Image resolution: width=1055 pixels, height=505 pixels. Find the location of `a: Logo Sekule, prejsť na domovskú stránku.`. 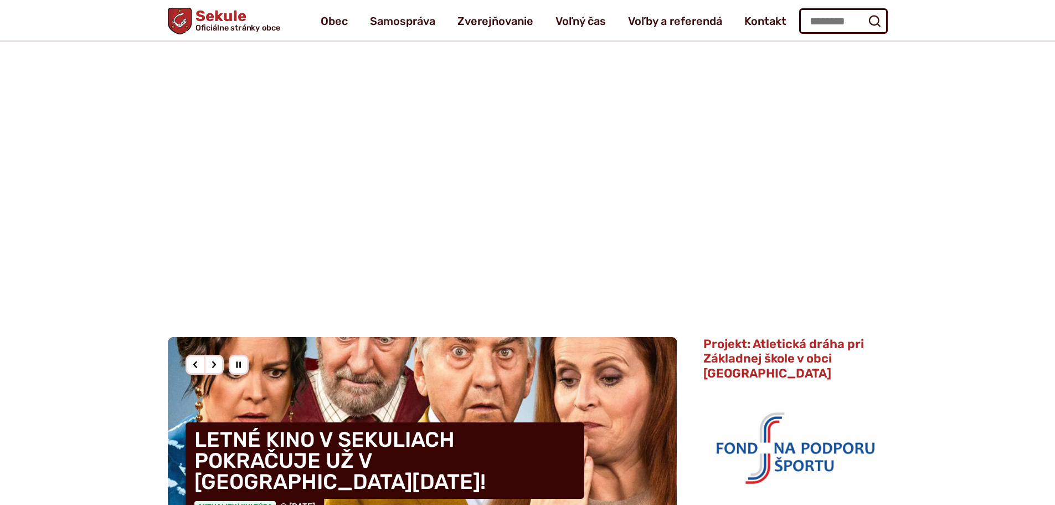

a: Logo Sekule, prejsť na domovskú stránku. is located at coordinates (224, 21).